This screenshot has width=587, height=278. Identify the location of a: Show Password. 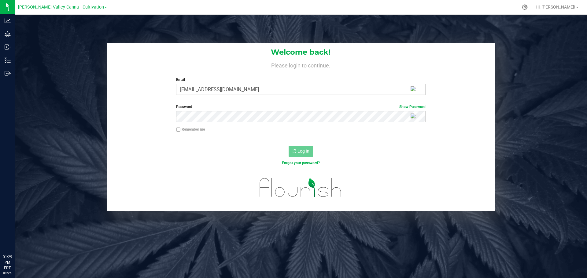
(412, 107).